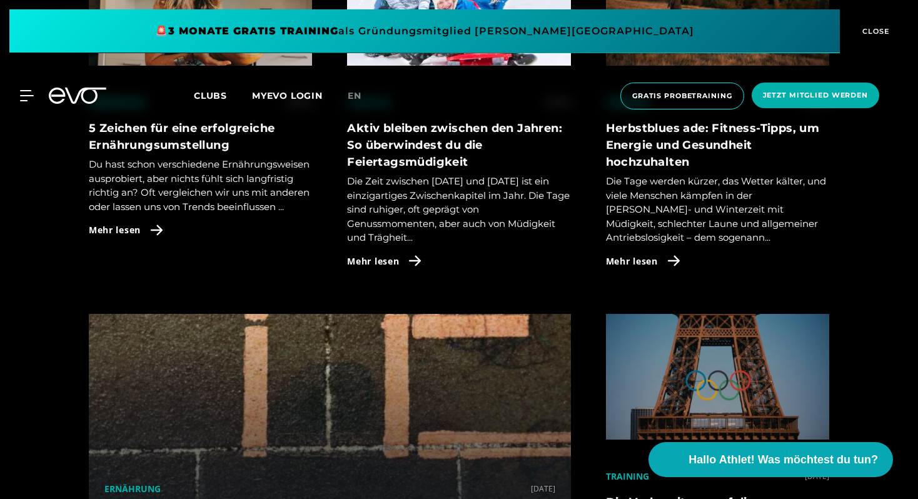  I want to click on a: Training, so click(627, 476).